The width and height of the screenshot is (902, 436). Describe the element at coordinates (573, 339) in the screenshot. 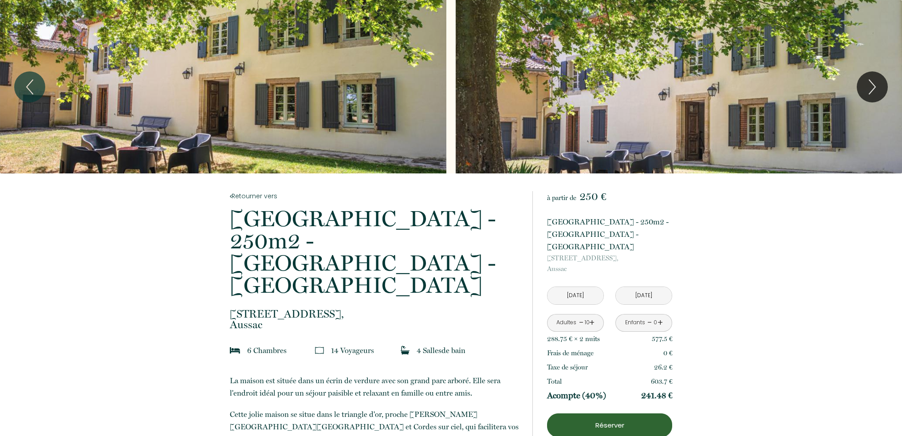

I see `p: 288.75 € × 2 nuit` at that location.